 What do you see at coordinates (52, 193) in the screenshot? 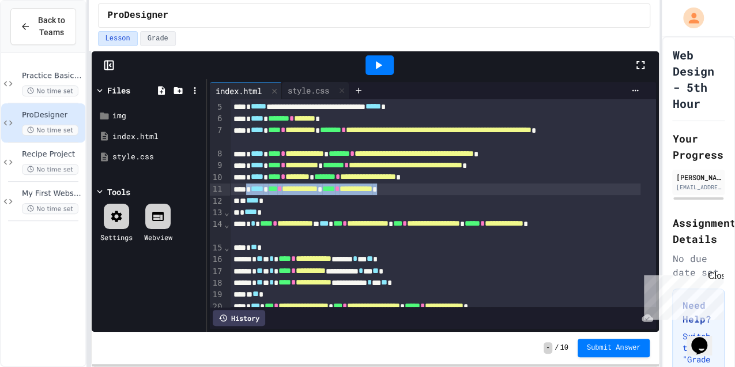
I see `span: My First Website` at bounding box center [52, 193].